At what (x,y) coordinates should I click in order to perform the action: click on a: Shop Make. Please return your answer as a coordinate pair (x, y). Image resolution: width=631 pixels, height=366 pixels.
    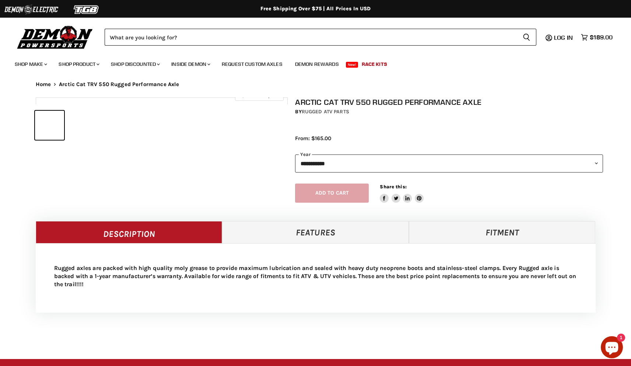
    Looking at the image, I should click on (30, 64).